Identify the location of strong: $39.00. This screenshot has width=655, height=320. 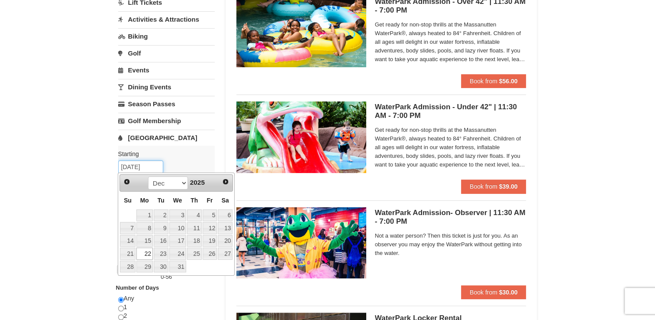
(509, 186).